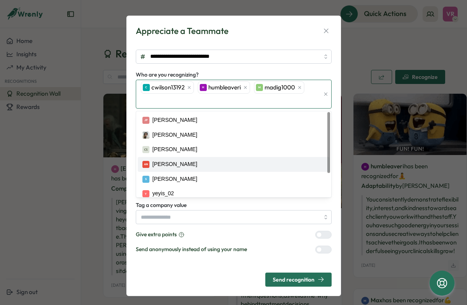 Image resolution: width=467 pixels, height=305 pixels. Describe the element at coordinates (224, 87) in the screenshot. I see `span: humbleaveri` at that location.